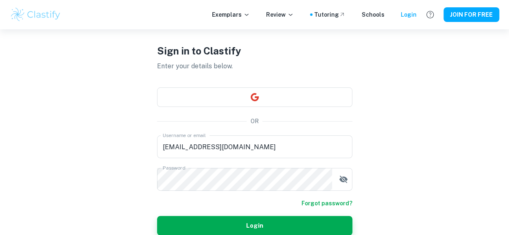 The image size is (509, 235). Describe the element at coordinates (408, 15) in the screenshot. I see `a: Login` at that location.